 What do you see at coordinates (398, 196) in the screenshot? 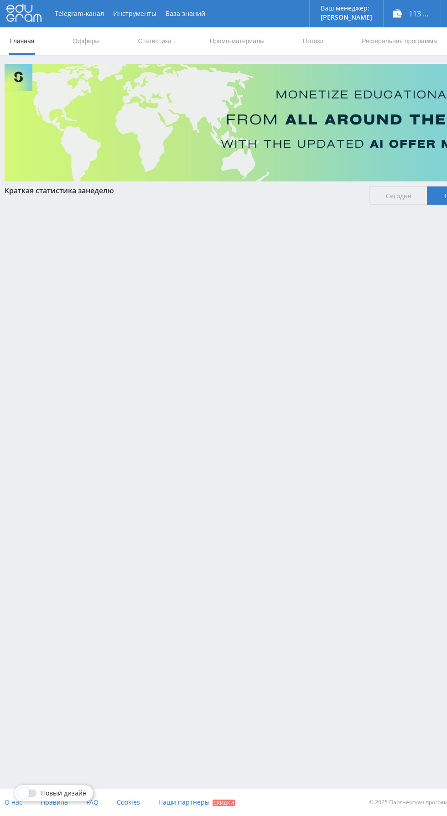
I see `span: Сегодня` at bounding box center [398, 196].